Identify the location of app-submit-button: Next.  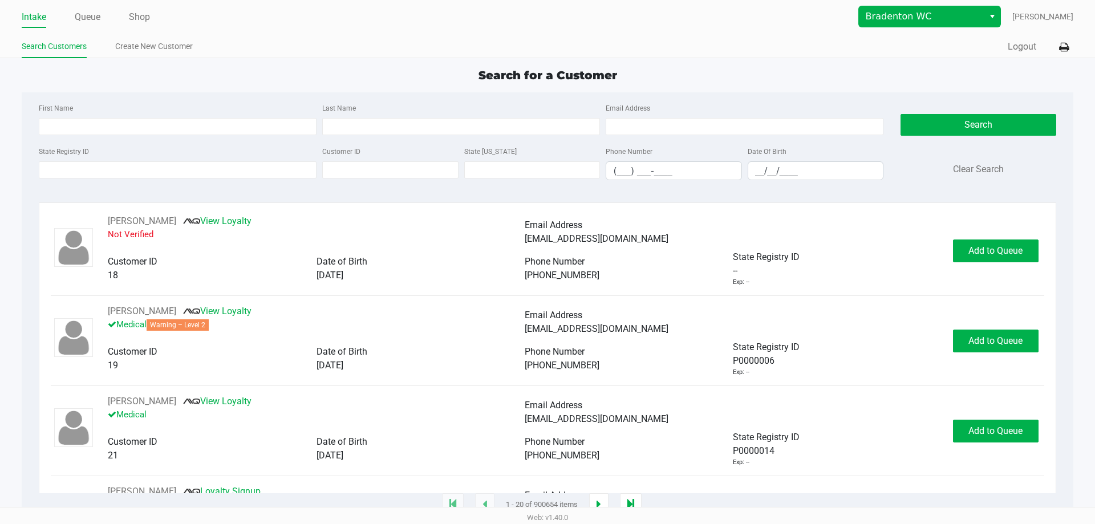
(599, 505).